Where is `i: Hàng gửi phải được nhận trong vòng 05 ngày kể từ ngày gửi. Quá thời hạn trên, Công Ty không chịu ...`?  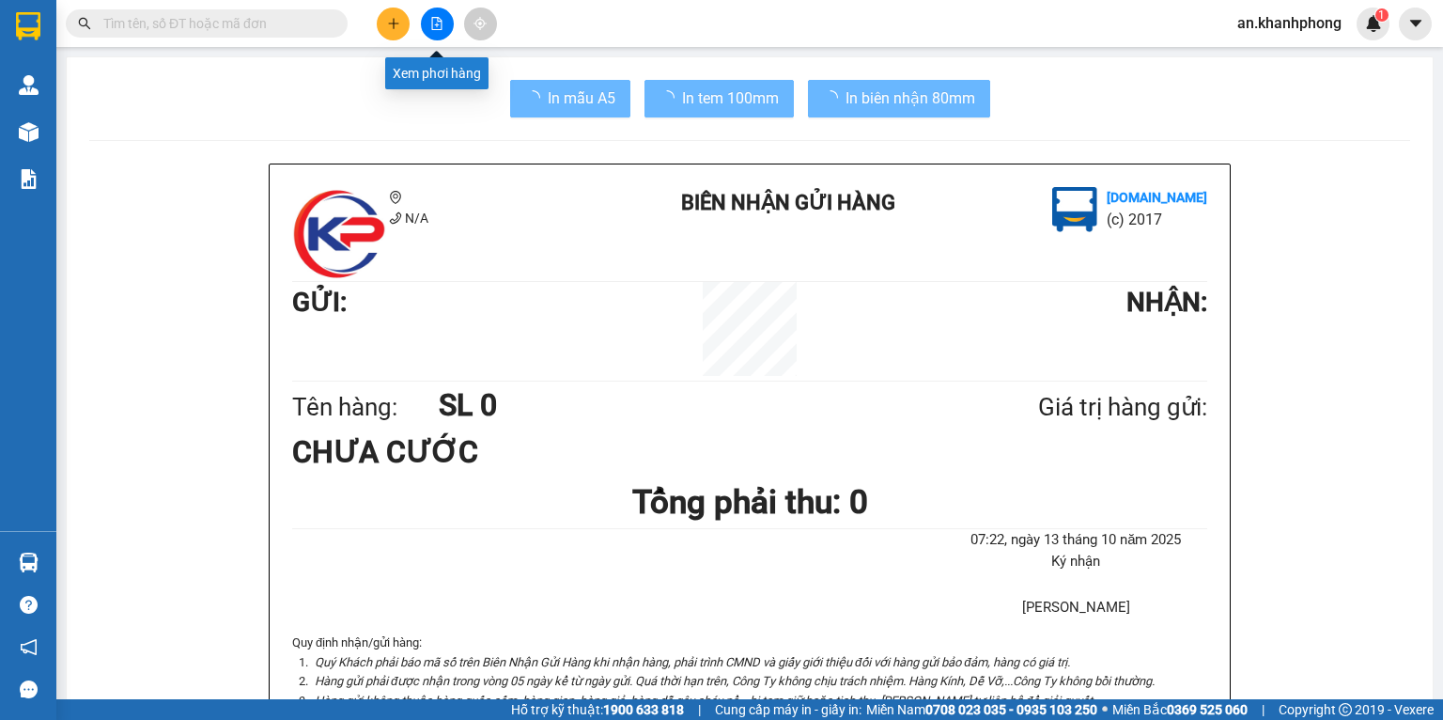 i: Hàng gửi phải được nhận trong vòng 05 ngày kể từ ngày gửi. Quá thời hạn trên, Công Ty không chịu ... is located at coordinates (735, 680).